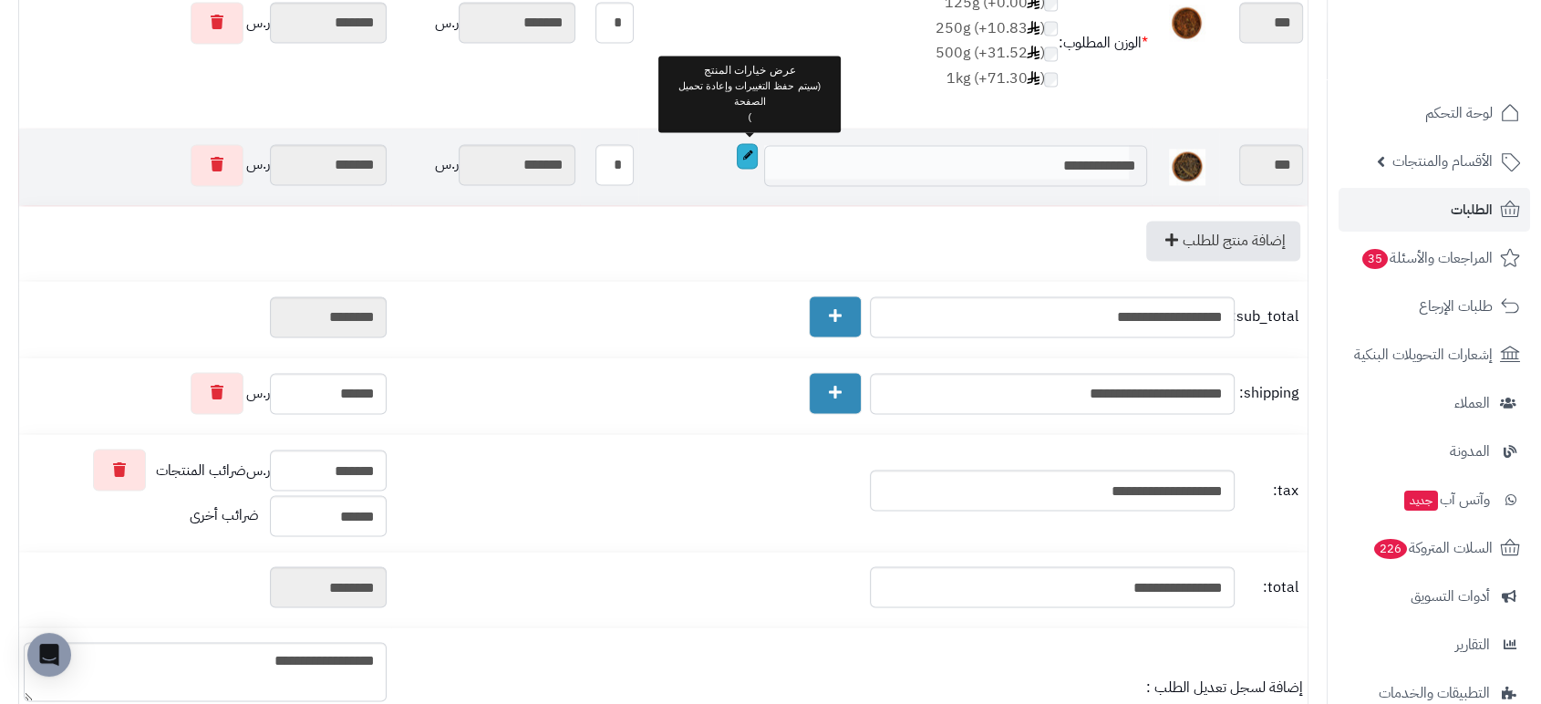 This screenshot has width=1541, height=704. What do you see at coordinates (1472, 210) in the screenshot?
I see `span: الطلبات` at bounding box center [1472, 210].